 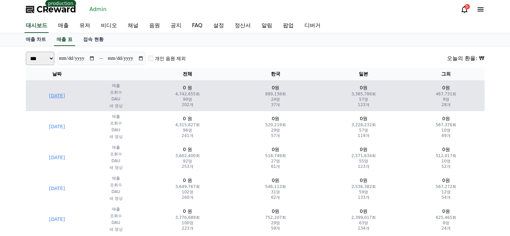 I want to click on p: 2,536,382회, so click(x=364, y=187).